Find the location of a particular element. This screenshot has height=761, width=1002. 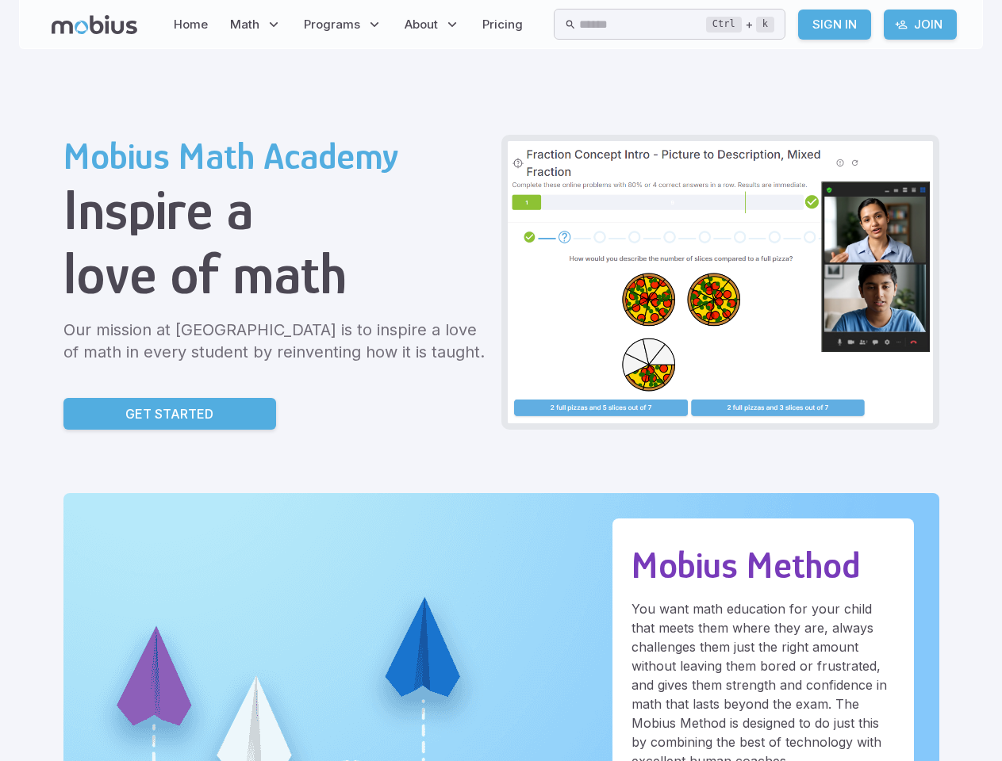

h1: love of math is located at coordinates (276, 274).